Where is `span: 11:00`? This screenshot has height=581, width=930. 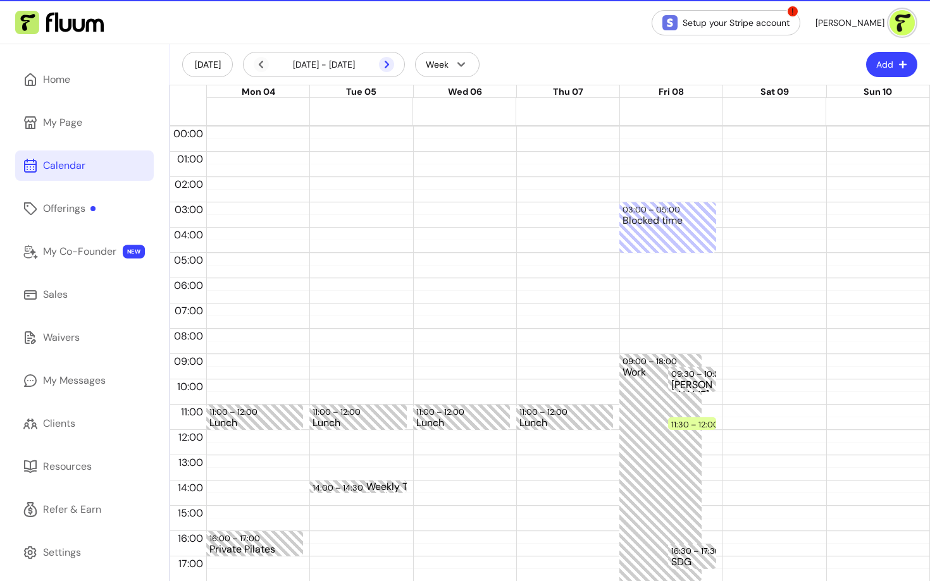 span: 11:00 is located at coordinates (192, 412).